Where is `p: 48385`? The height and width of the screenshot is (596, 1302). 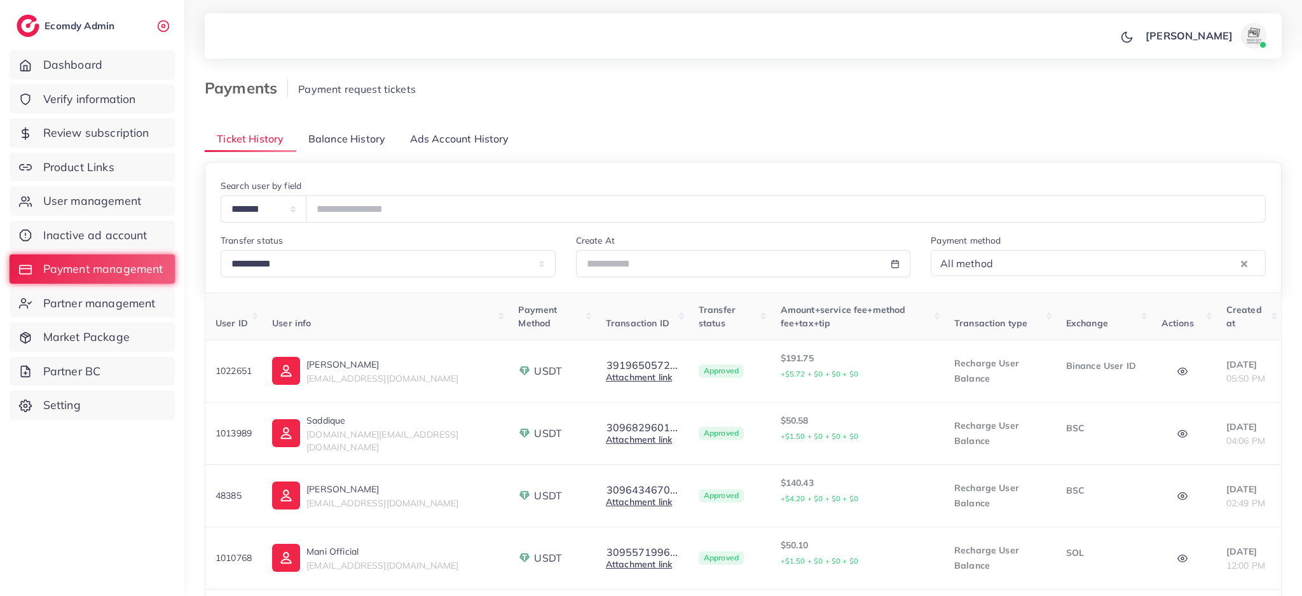
p: 48385 is located at coordinates (233, 495).